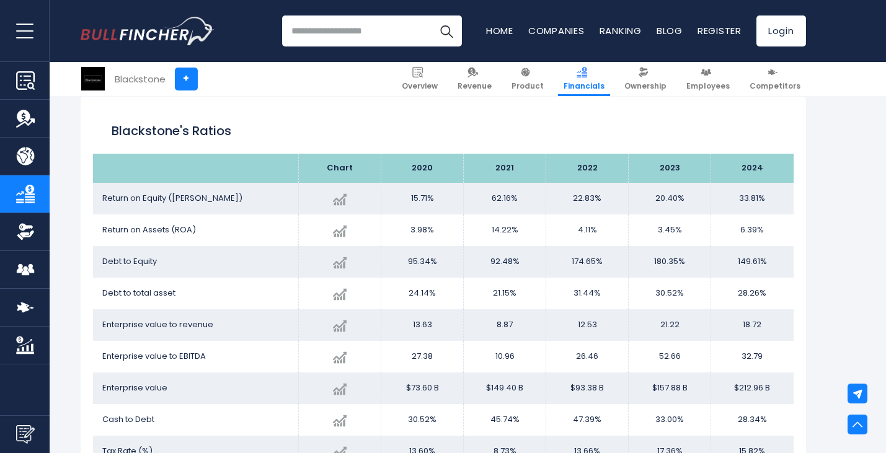 The width and height of the screenshot is (886, 453). I want to click on td: $157.88 B, so click(670, 388).